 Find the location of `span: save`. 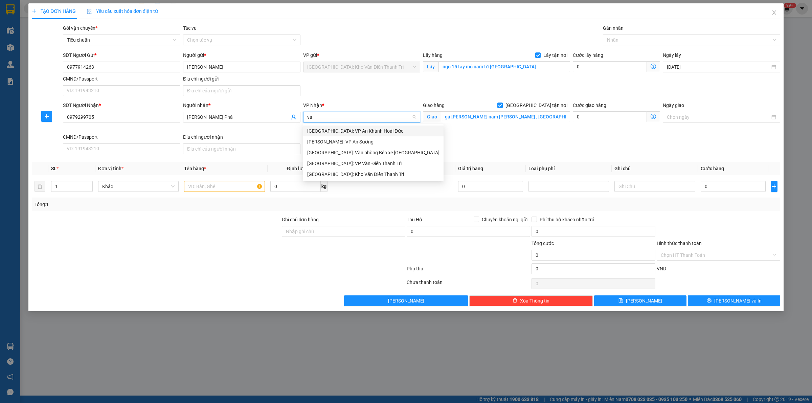

span: save is located at coordinates (621, 301).